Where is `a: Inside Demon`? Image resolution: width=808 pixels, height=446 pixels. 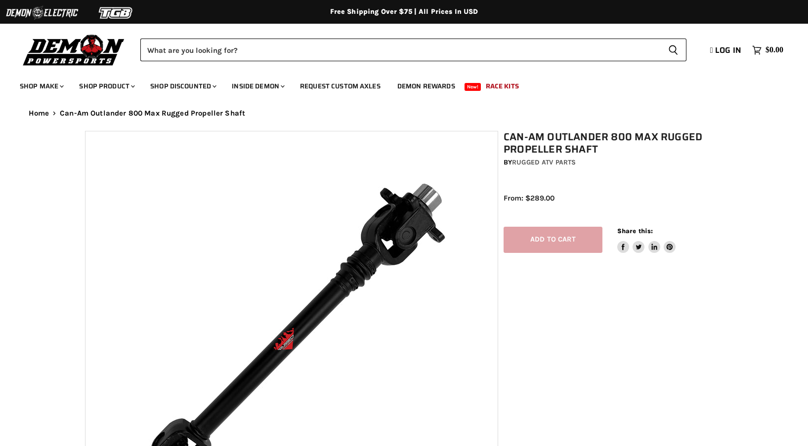 a: Inside Demon is located at coordinates (257, 86).